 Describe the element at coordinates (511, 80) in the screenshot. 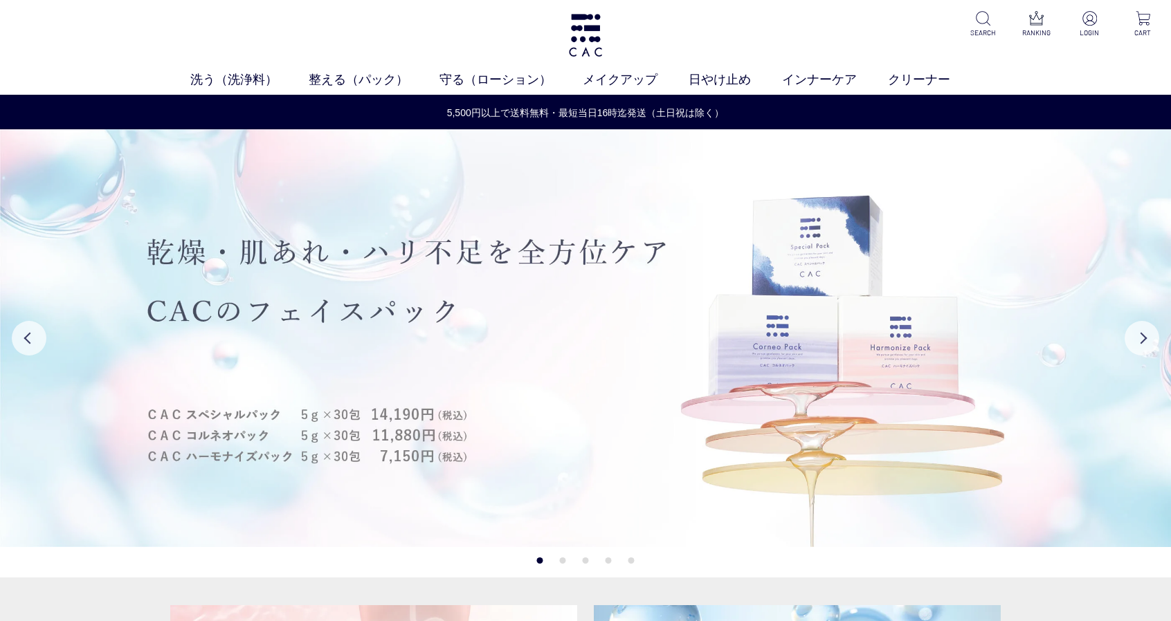

I see `a: 守る（ローション）` at that location.